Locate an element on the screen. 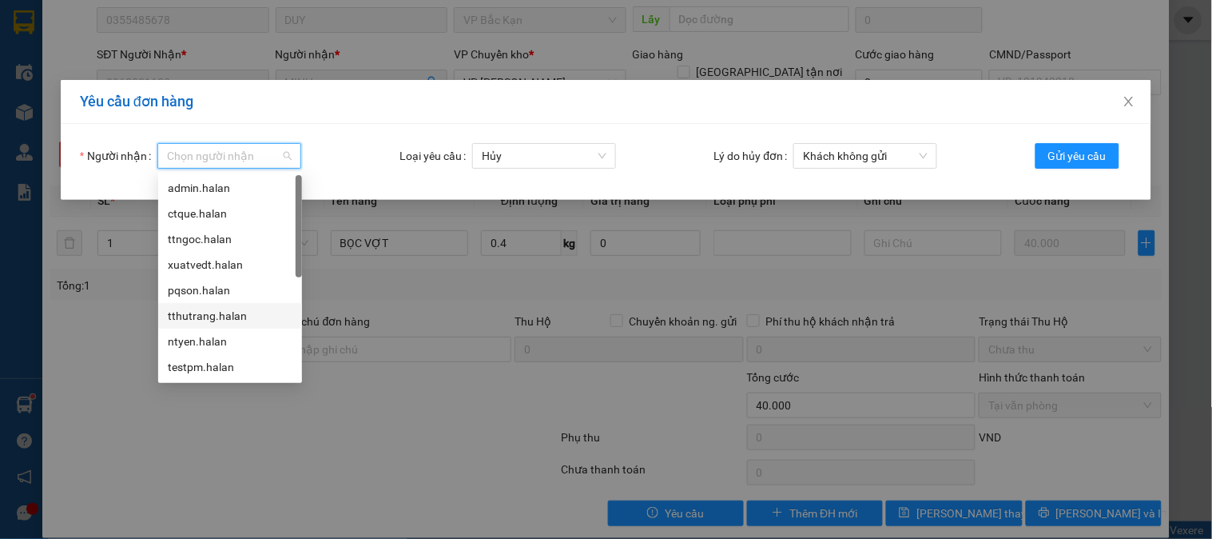  span: Hủy is located at coordinates (544, 156).